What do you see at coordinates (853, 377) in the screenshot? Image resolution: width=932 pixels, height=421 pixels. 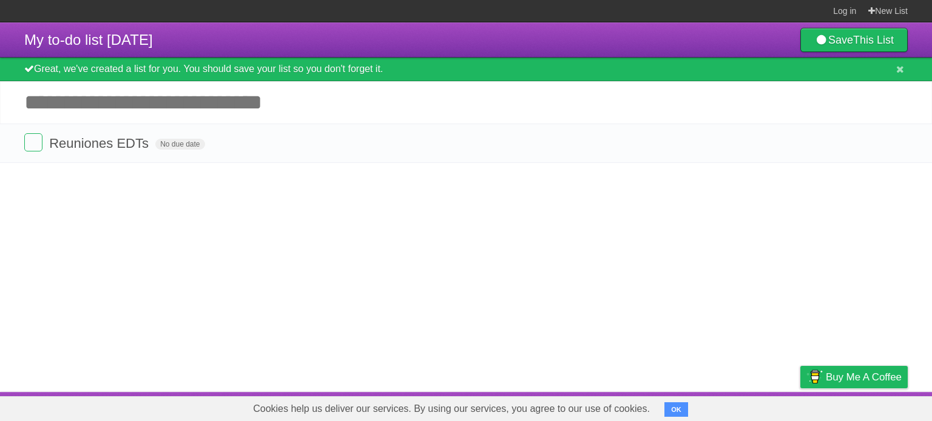 I see `a: Buy me a coffee` at bounding box center [853, 377].